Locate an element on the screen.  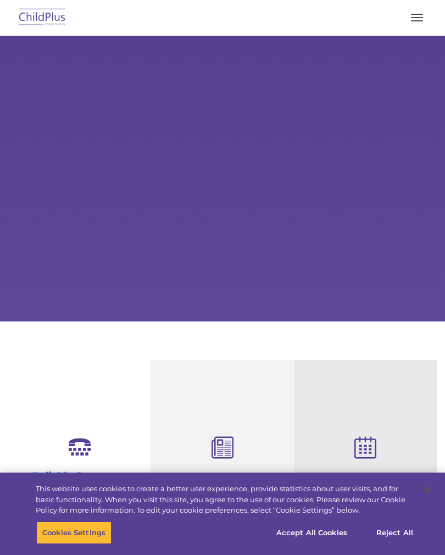
button: Close is located at coordinates (427, 490).